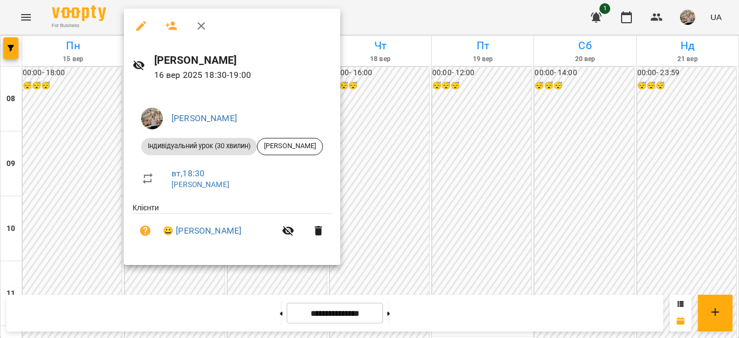  Describe the element at coordinates (232, 227) in the screenshot. I see `ul: Клієнти` at that location.